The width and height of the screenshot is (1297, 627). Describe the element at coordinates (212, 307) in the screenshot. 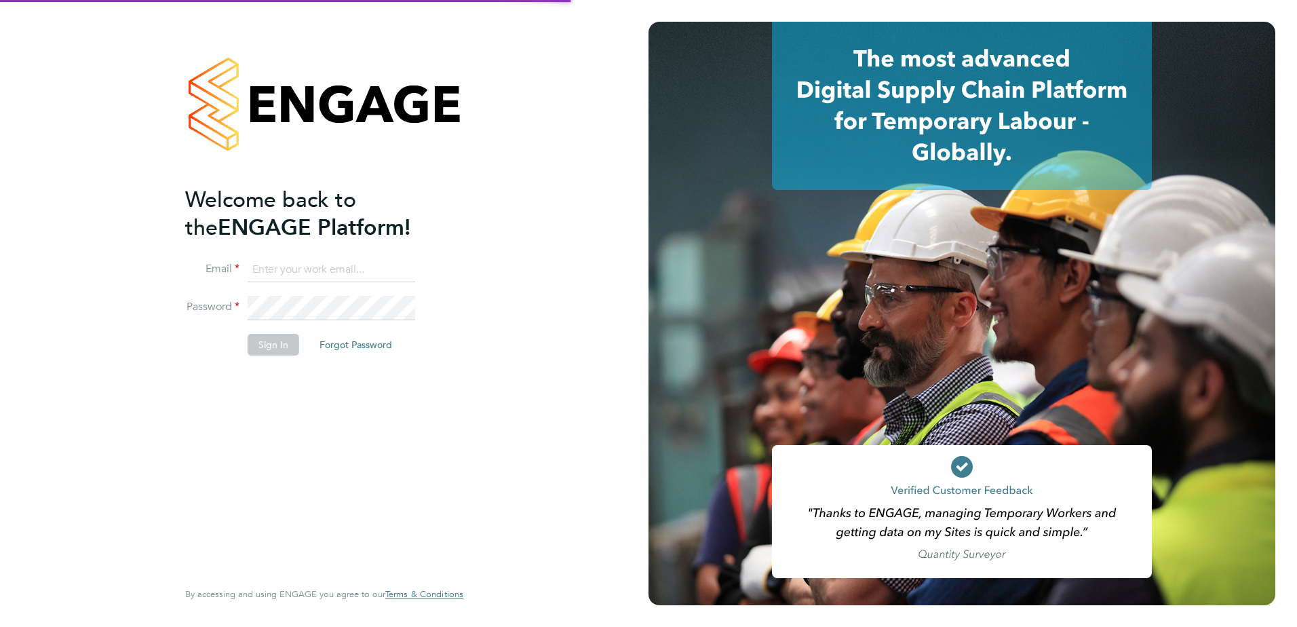

I see `label: Password` at that location.